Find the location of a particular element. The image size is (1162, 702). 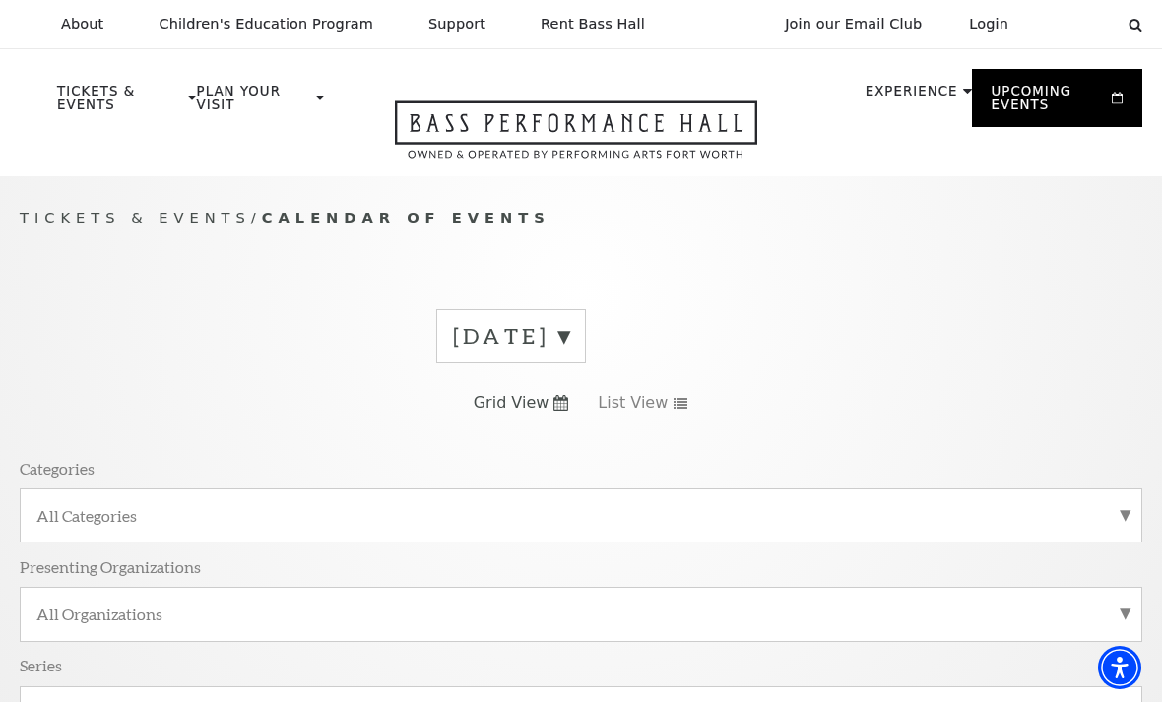

span: Tickets & Events is located at coordinates (135, 217).